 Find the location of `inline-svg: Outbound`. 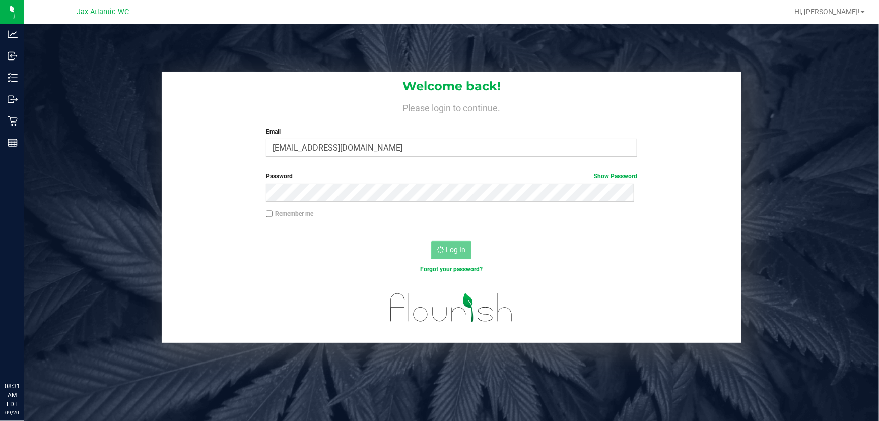

inline-svg: Outbound is located at coordinates (13, 99).